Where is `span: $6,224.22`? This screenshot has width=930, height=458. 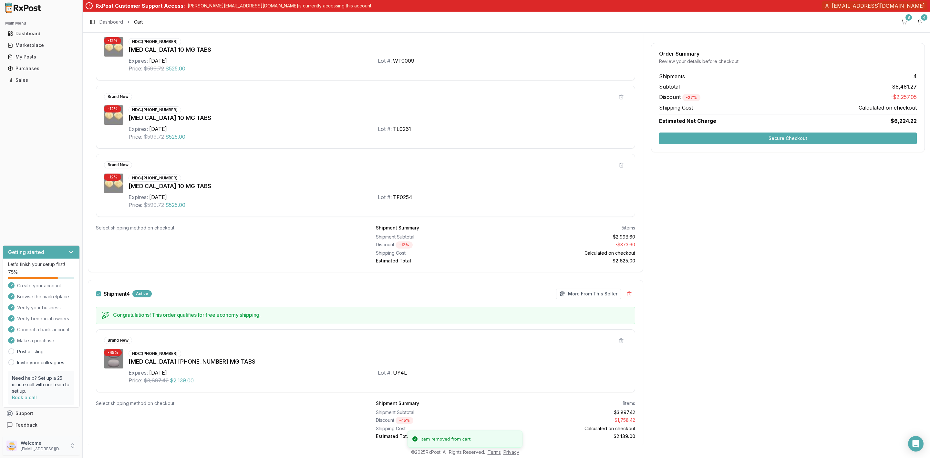 span: $6,224.22 is located at coordinates (904, 121).